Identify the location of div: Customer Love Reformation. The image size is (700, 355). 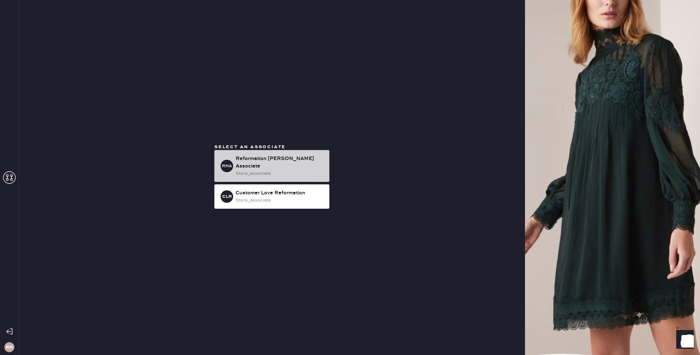
(280, 193).